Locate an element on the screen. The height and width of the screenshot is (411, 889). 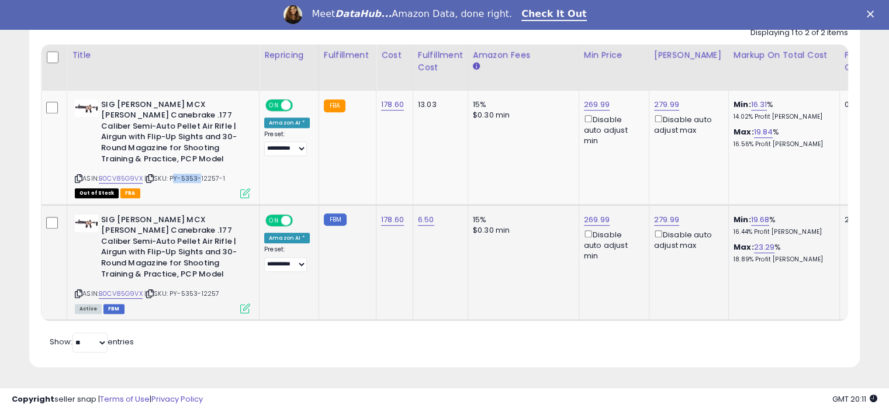
div: Meet Amazon Data, done right. is located at coordinates (412, 14).